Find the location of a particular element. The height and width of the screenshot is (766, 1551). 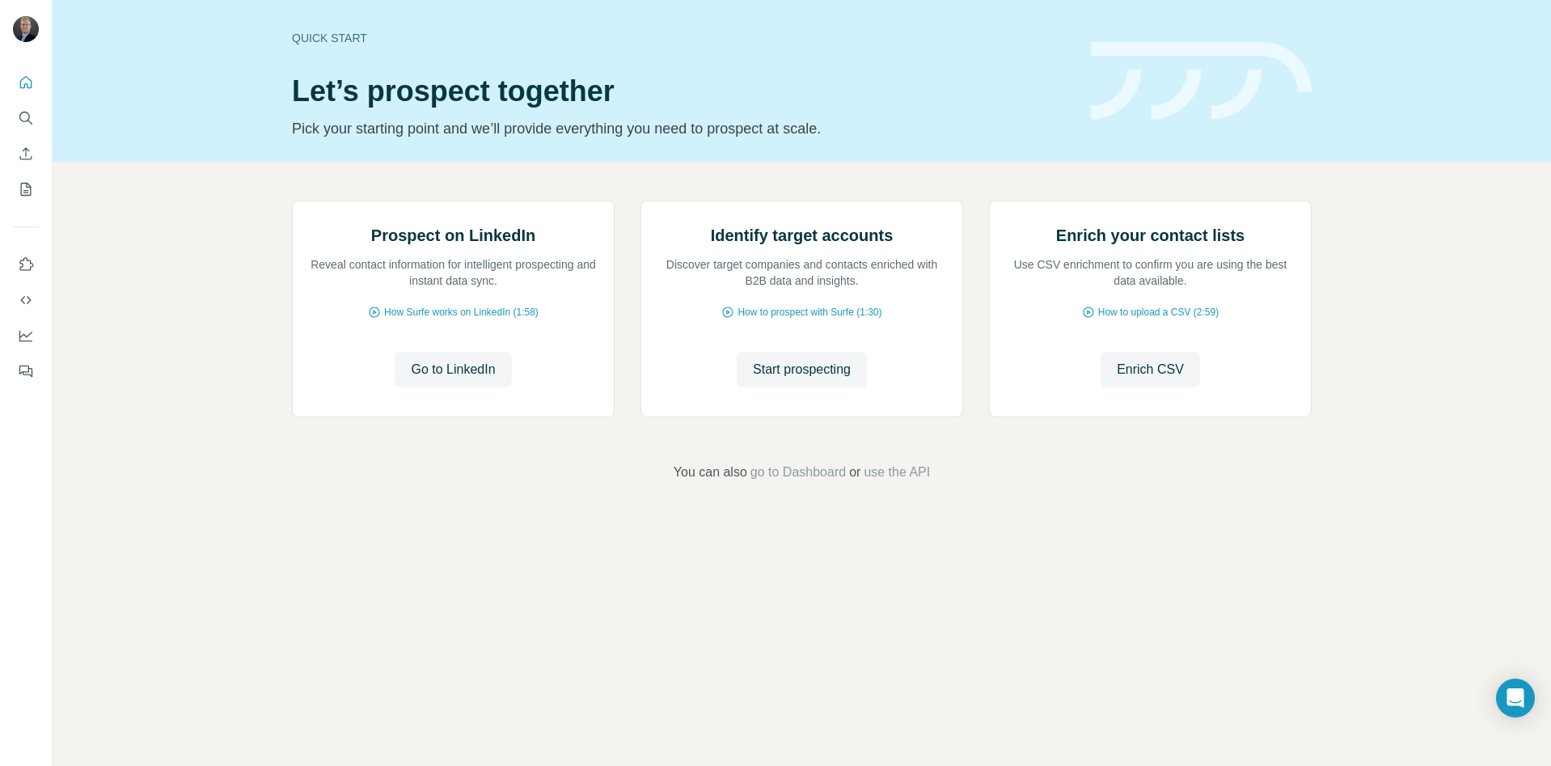

span: Go to LinkedIn is located at coordinates (453, 370).